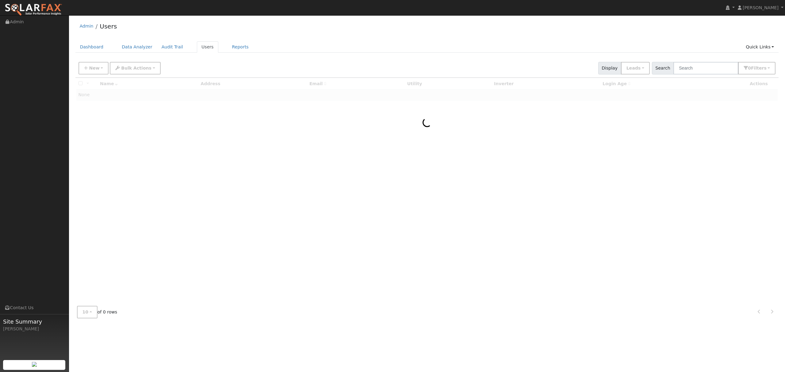  Describe the element at coordinates (663, 68) in the screenshot. I see `span: Search` at that location.